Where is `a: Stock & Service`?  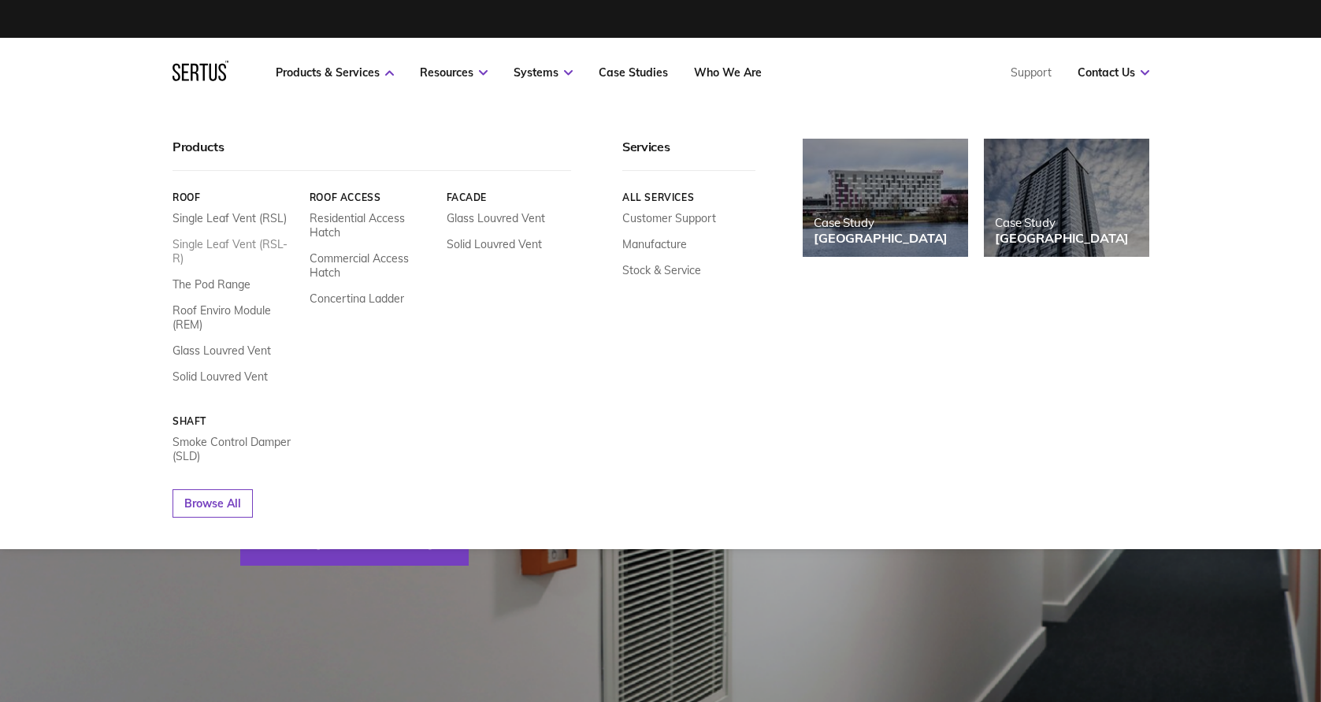
a: Stock & Service is located at coordinates (662, 270).